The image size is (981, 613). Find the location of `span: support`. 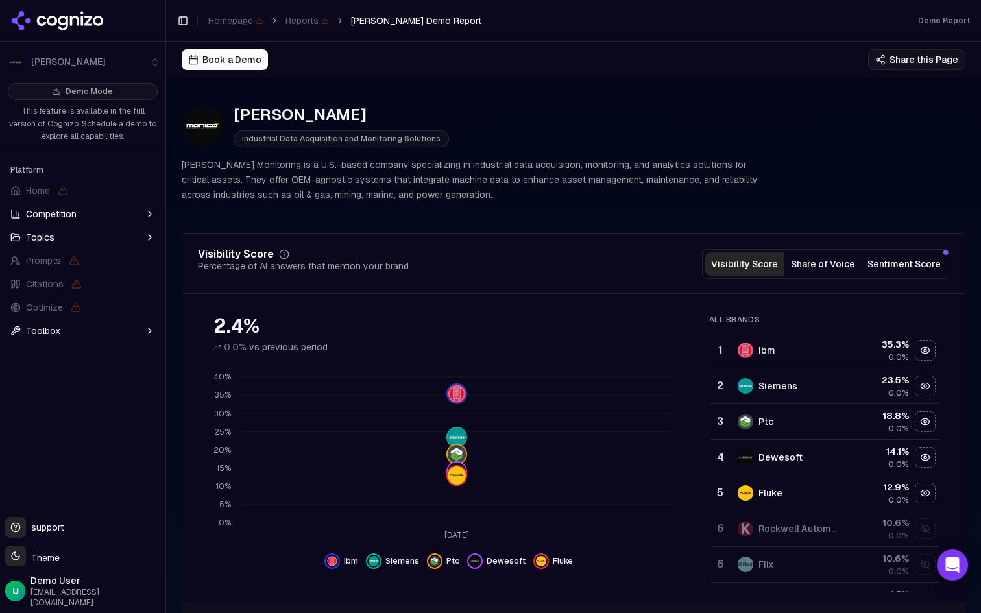

span: support is located at coordinates (45, 527).